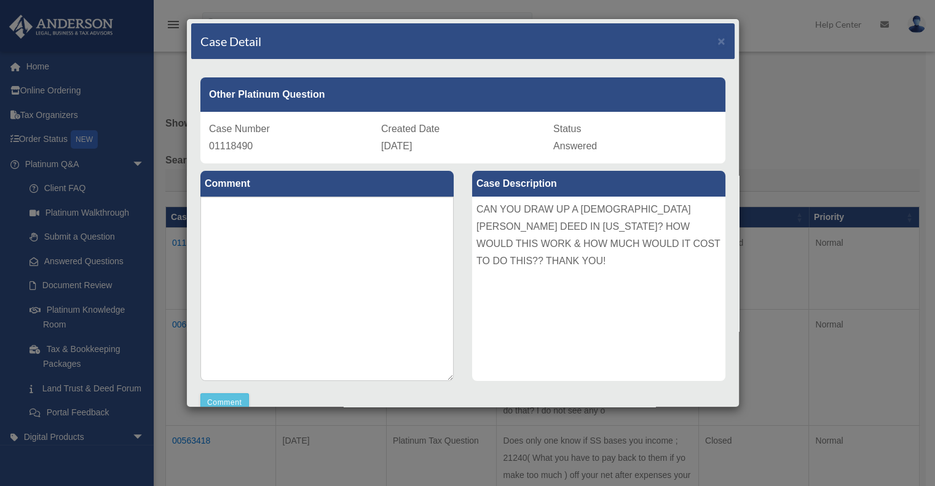 The height and width of the screenshot is (486, 935). What do you see at coordinates (327, 184) in the screenshot?
I see `label: Comment` at bounding box center [327, 184].